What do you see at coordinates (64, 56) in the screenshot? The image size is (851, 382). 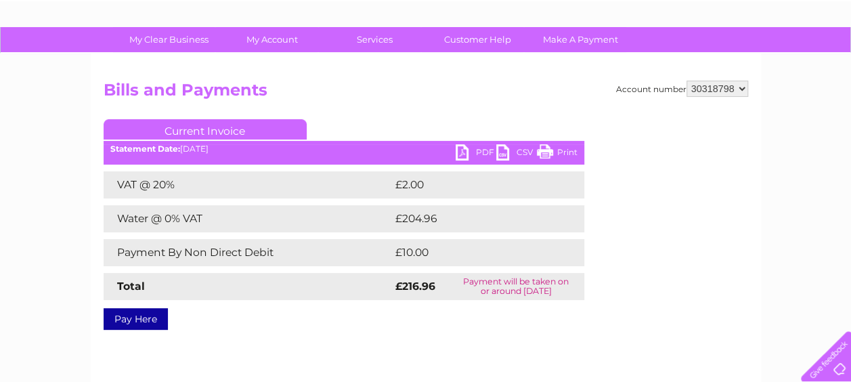 I see `img: logo.png` at bounding box center [64, 56].